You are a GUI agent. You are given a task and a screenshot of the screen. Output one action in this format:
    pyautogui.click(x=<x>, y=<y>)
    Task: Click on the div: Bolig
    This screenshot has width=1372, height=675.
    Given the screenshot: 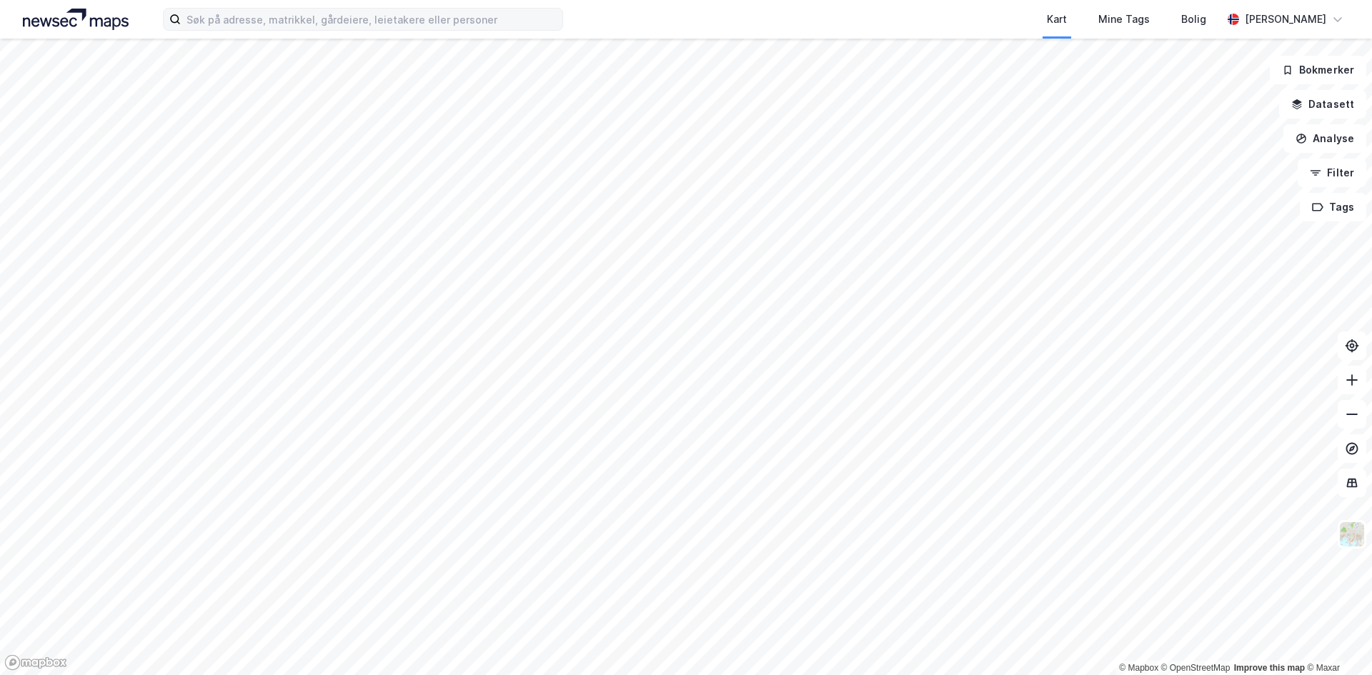 What is the action you would take?
    pyautogui.click(x=1194, y=19)
    